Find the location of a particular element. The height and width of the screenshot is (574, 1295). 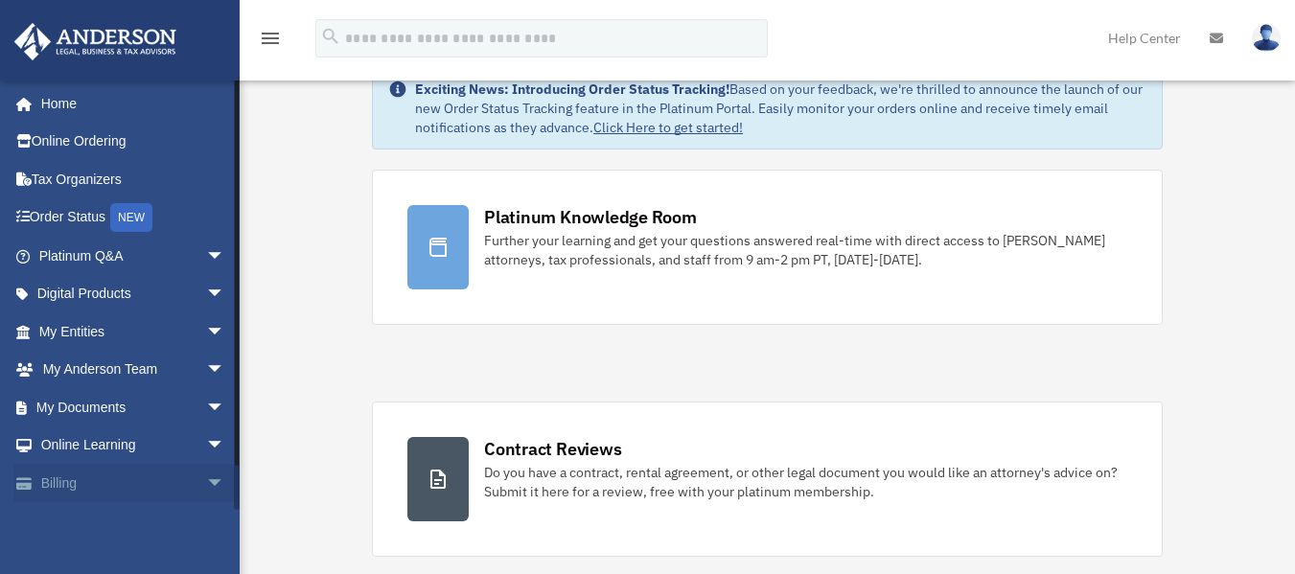

a: Tax Organizers is located at coordinates (133, 179).